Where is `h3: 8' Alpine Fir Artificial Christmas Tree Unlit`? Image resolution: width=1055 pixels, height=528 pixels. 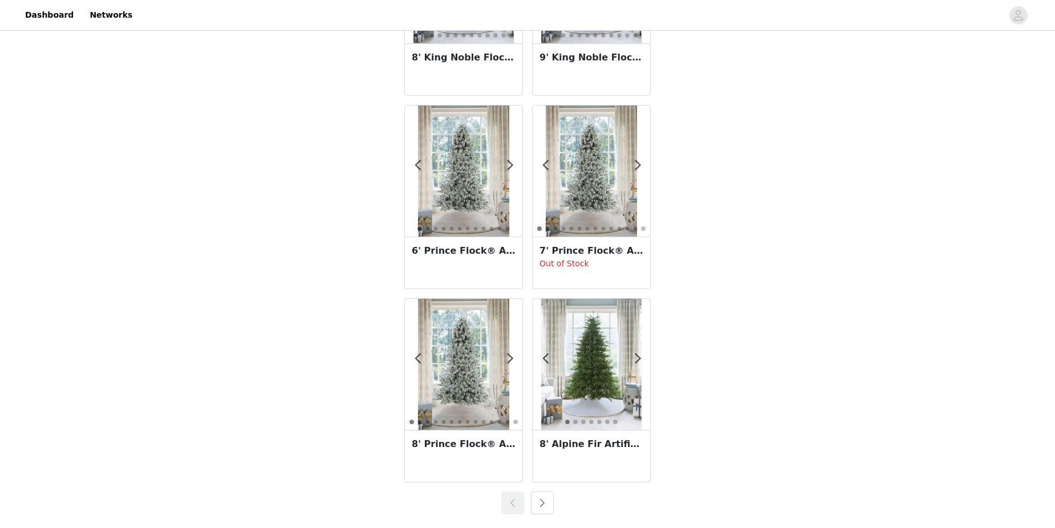 h3: 8' Alpine Fir Artificial Christmas Tree Unlit is located at coordinates (592, 444).